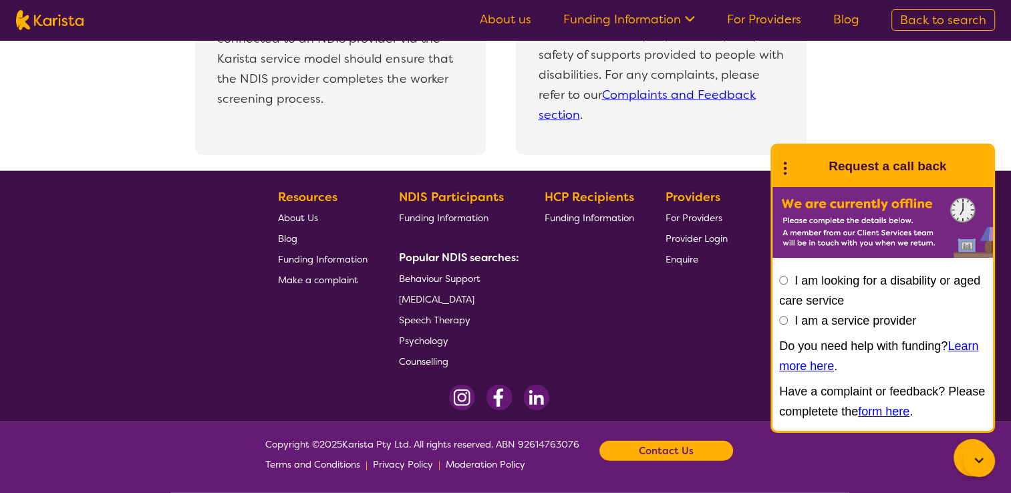  I want to click on a: Make a complaint, so click(323, 279).